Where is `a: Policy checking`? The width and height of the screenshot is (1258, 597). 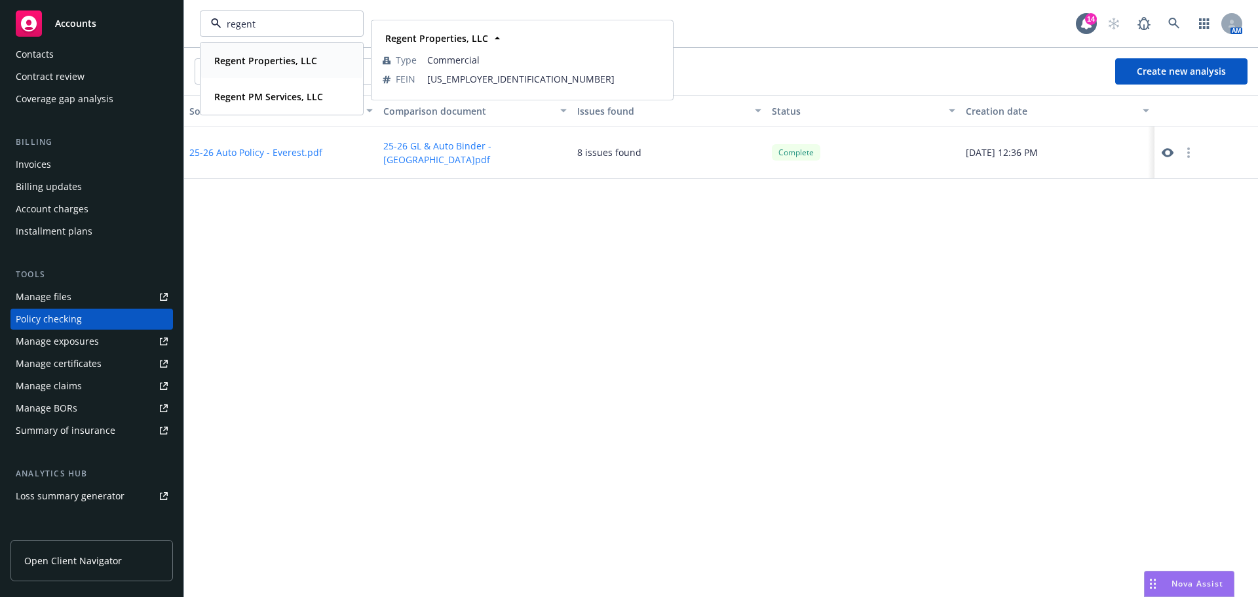 a: Policy checking is located at coordinates (92, 319).